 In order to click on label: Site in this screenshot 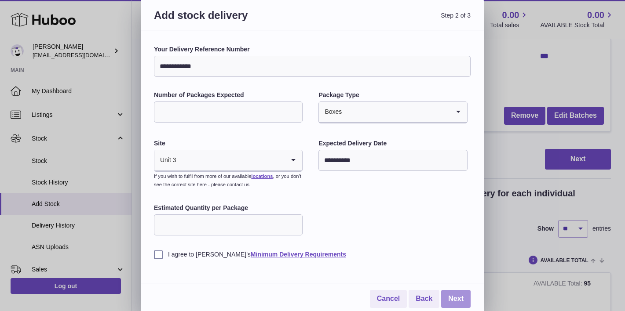, I will do `click(228, 143)`.